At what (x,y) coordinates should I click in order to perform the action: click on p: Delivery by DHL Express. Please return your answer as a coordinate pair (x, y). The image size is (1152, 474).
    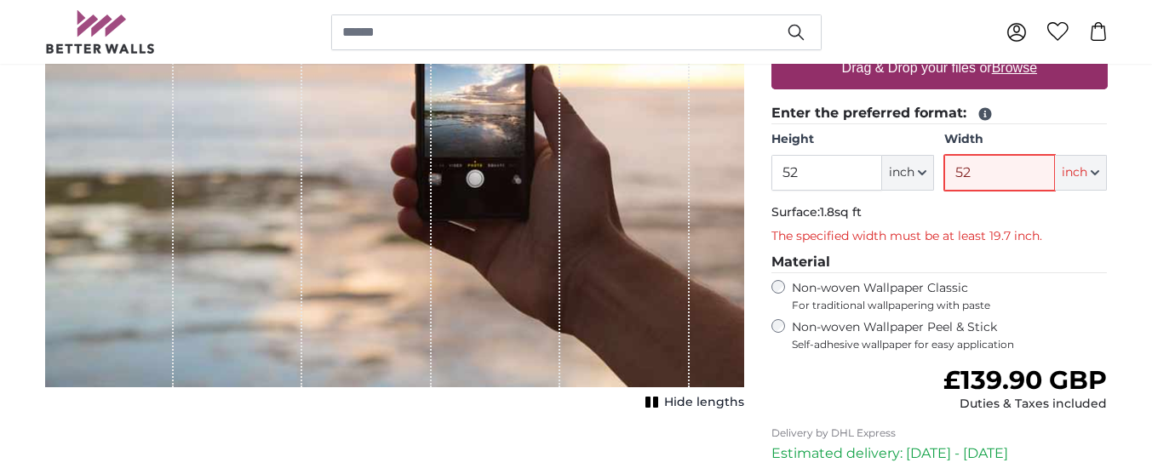
    Looking at the image, I should click on (939, 433).